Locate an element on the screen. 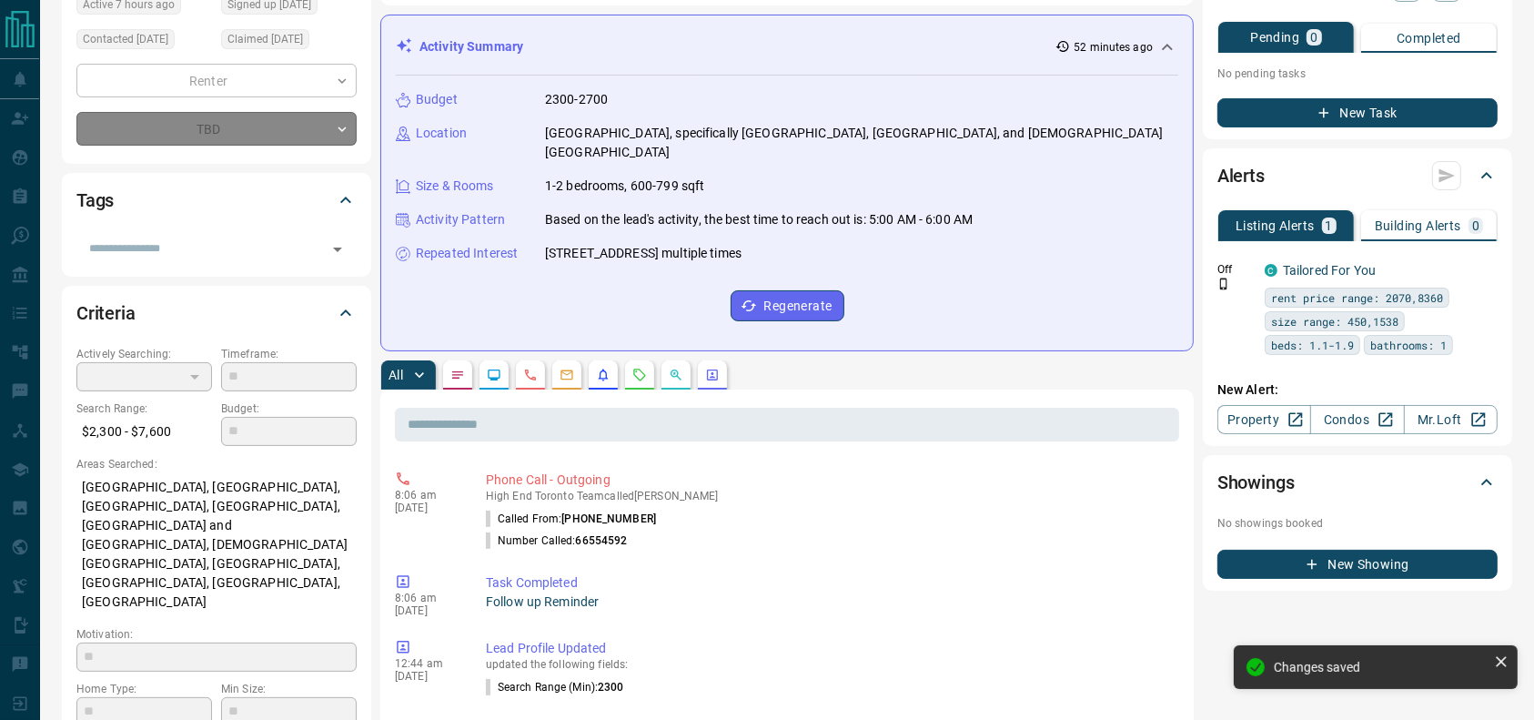 The height and width of the screenshot is (720, 1534). p: Size & Rooms is located at coordinates (455, 186).